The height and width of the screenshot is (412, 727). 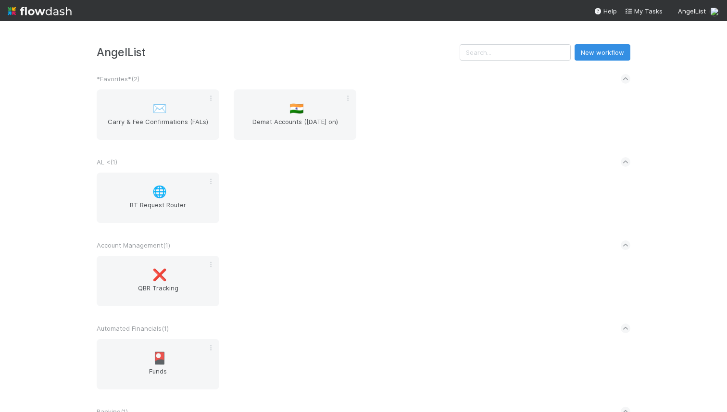 What do you see at coordinates (515, 52) in the screenshot?
I see `input: Search...` at bounding box center [515, 52].